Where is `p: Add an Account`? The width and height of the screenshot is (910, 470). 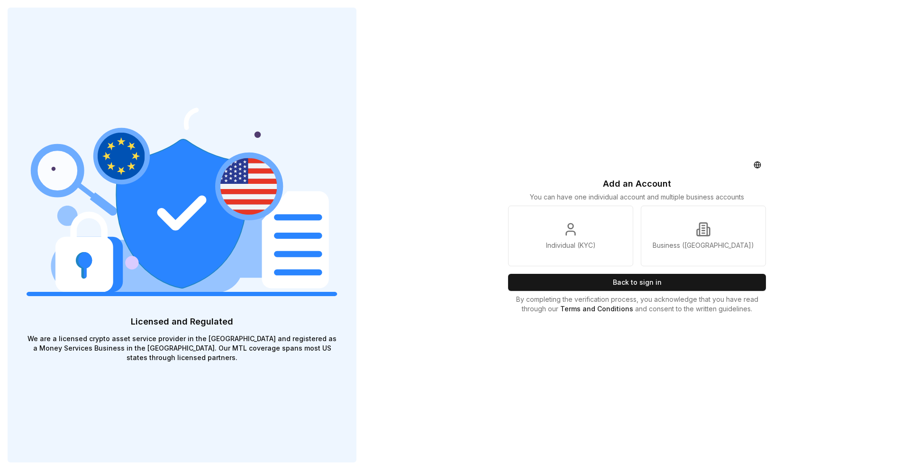 p: Add an Account is located at coordinates (637, 184).